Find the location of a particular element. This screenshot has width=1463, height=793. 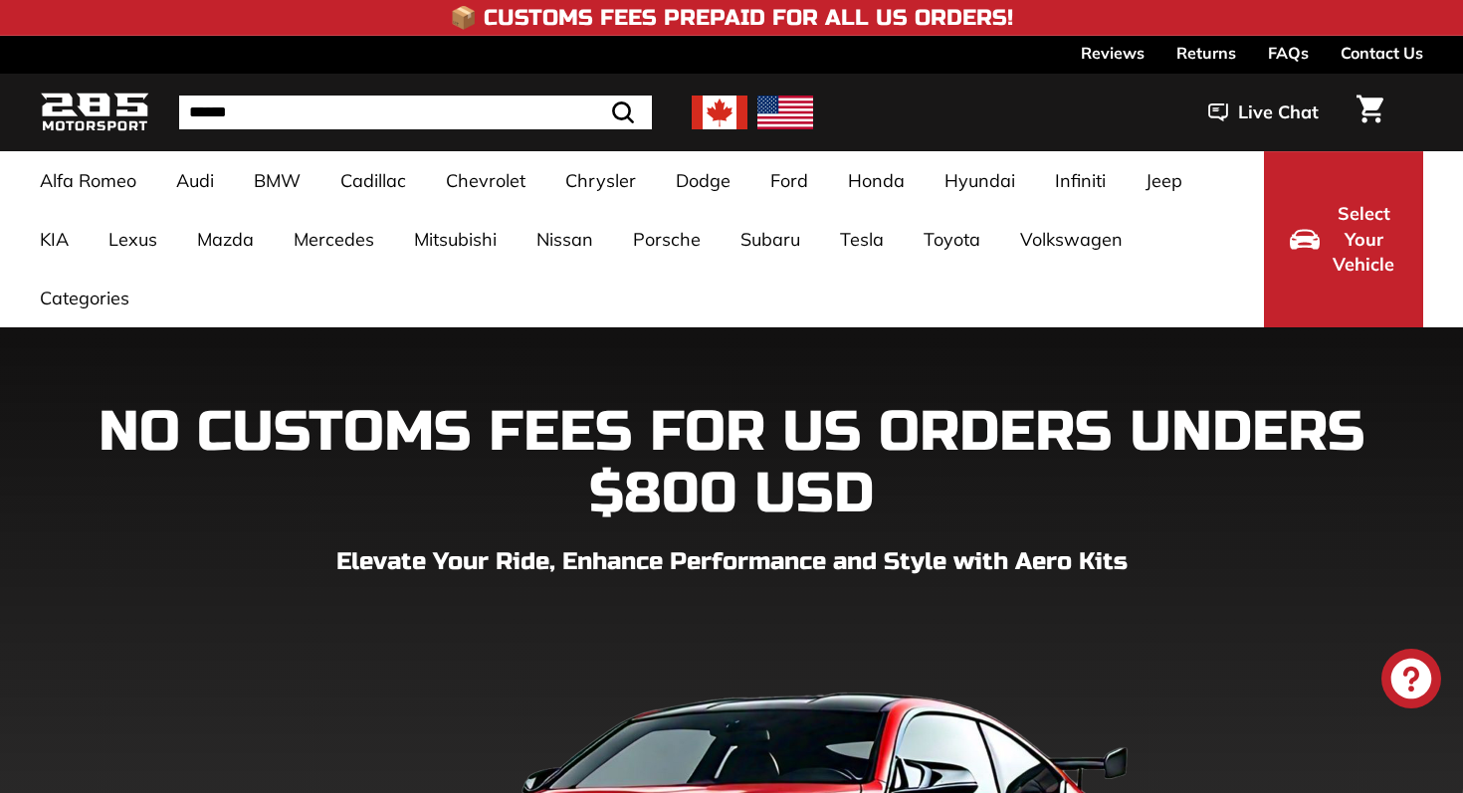

a: Categories is located at coordinates (85, 298).